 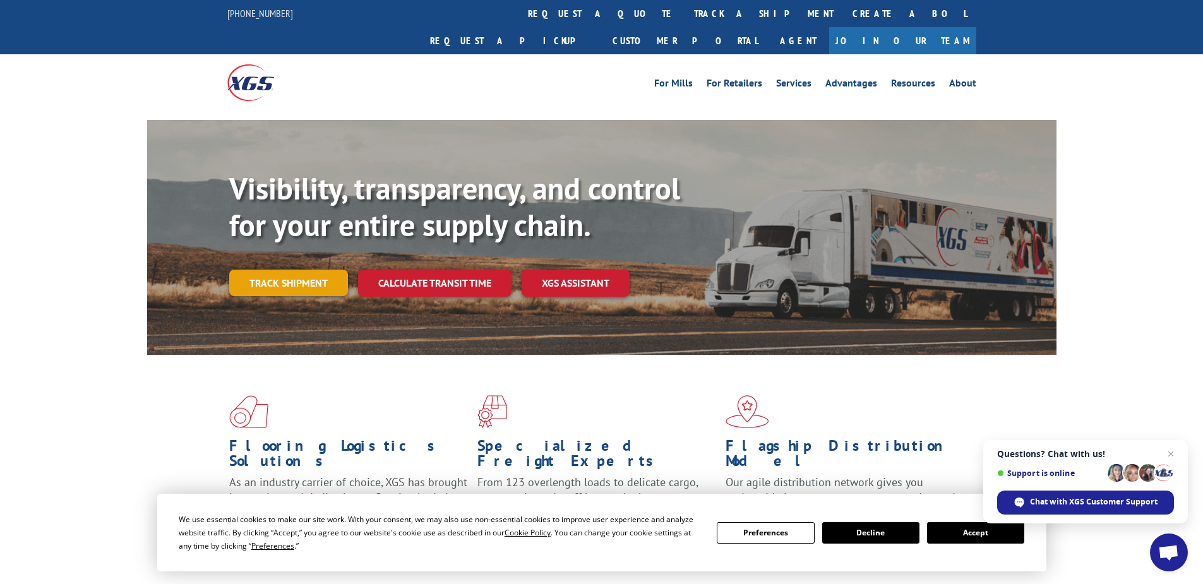 I want to click on div: We use essential cookies to make our site work. With your consent, we may also use non-essential ..., so click(x=440, y=532).